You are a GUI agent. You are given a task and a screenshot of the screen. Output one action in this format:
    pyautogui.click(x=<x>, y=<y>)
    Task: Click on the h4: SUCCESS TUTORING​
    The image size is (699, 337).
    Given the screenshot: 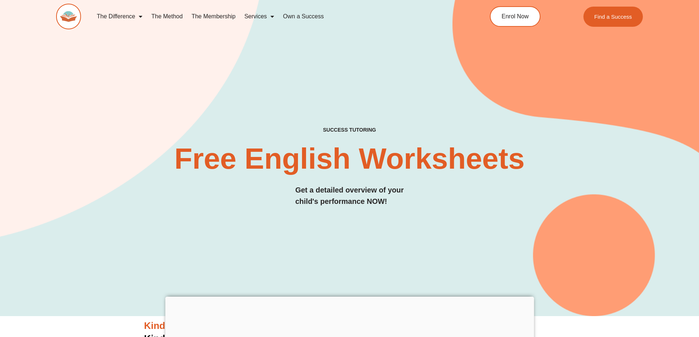 What is the action you would take?
    pyautogui.click(x=350, y=130)
    